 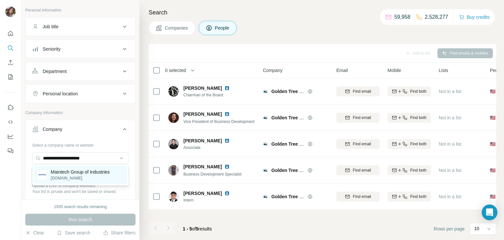 What do you see at coordinates (394, 70) in the screenshot?
I see `span: Mobile` at bounding box center [394, 70].